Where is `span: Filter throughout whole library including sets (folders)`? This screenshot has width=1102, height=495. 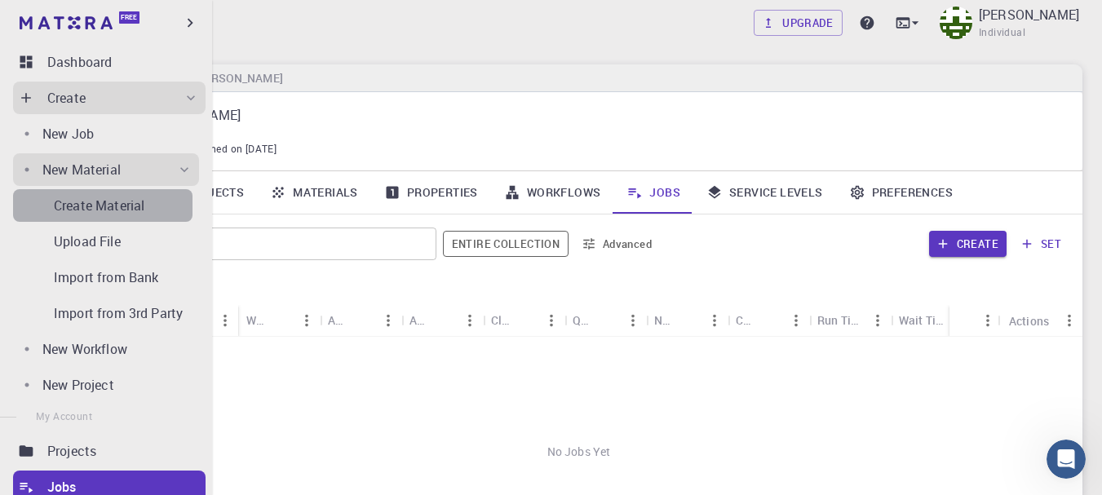 span: Filter throughout whole library including sets (folders) is located at coordinates (506, 244).